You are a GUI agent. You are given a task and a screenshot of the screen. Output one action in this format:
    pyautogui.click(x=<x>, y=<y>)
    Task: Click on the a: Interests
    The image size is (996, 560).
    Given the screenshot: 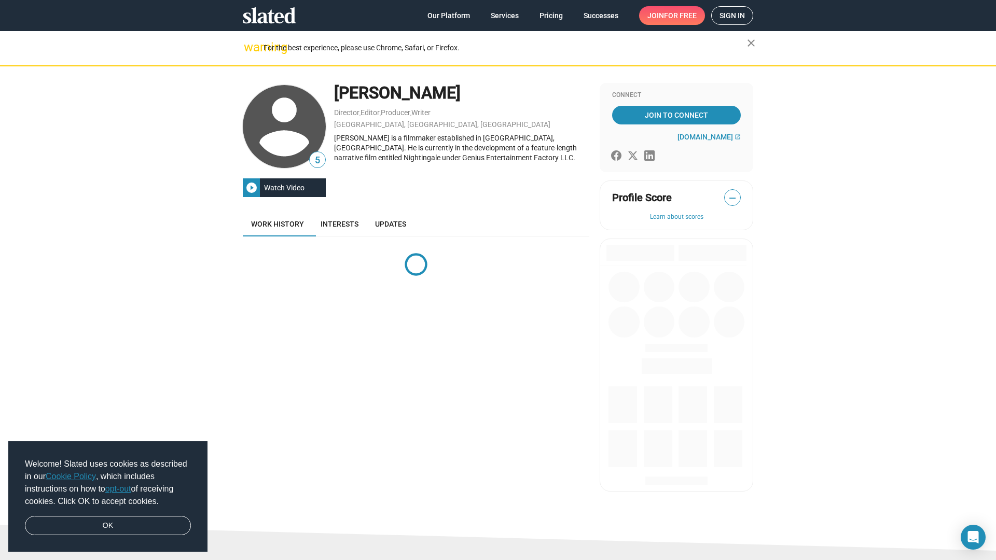 What is the action you would take?
    pyautogui.click(x=339, y=224)
    